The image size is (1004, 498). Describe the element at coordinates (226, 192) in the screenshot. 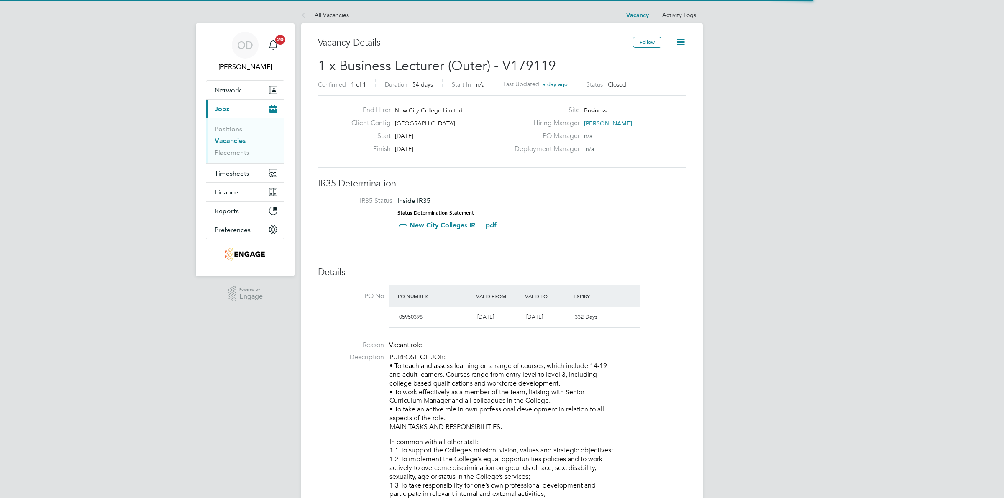

I see `span: Finance` at that location.